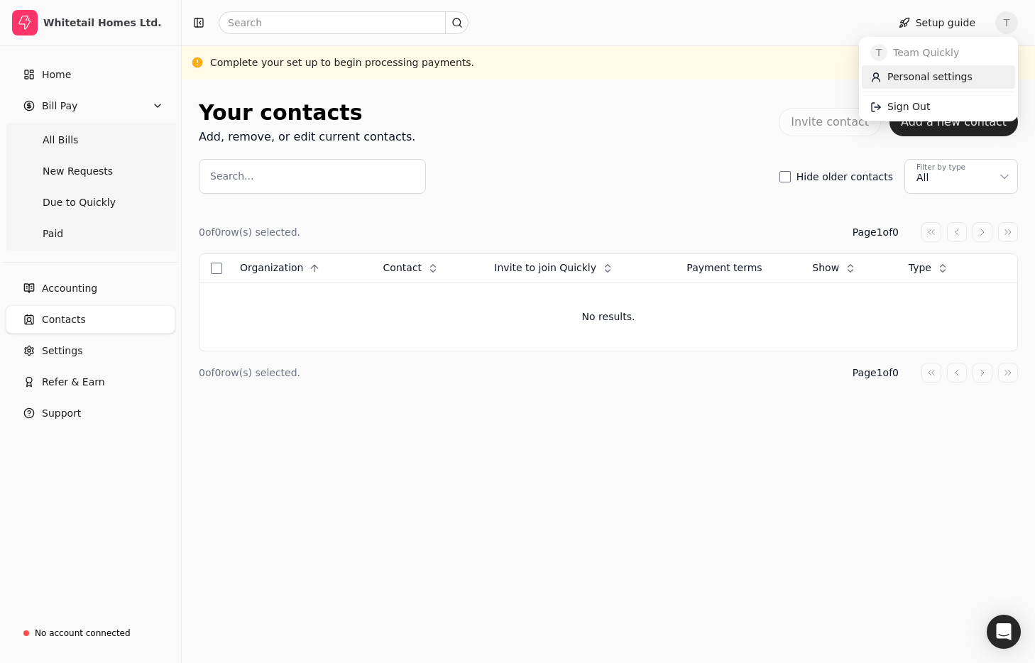  Describe the element at coordinates (608, 316) in the screenshot. I see `td: No results.` at that location.